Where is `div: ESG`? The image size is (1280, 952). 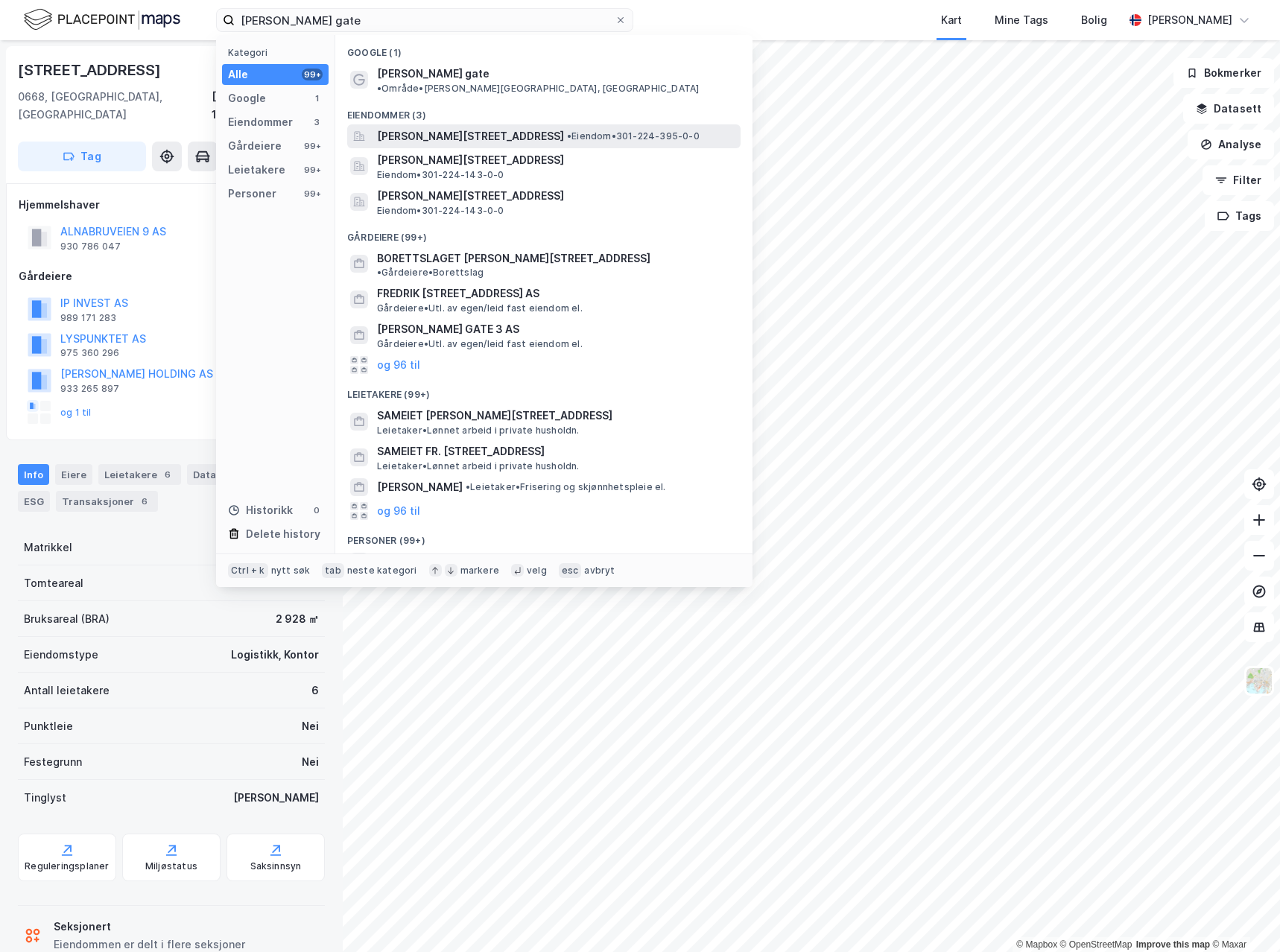
div: ESG is located at coordinates (34, 501).